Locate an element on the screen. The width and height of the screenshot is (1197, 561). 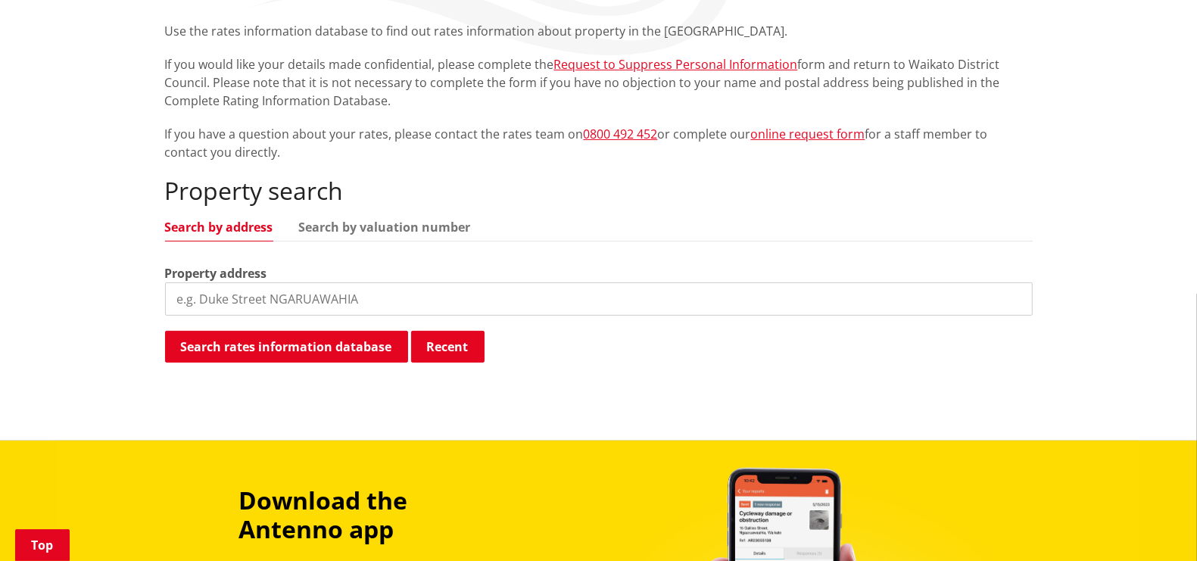
p: Use the rates information database to find out rates information about property in the [GEOGRAPHI... is located at coordinates (599, 31).